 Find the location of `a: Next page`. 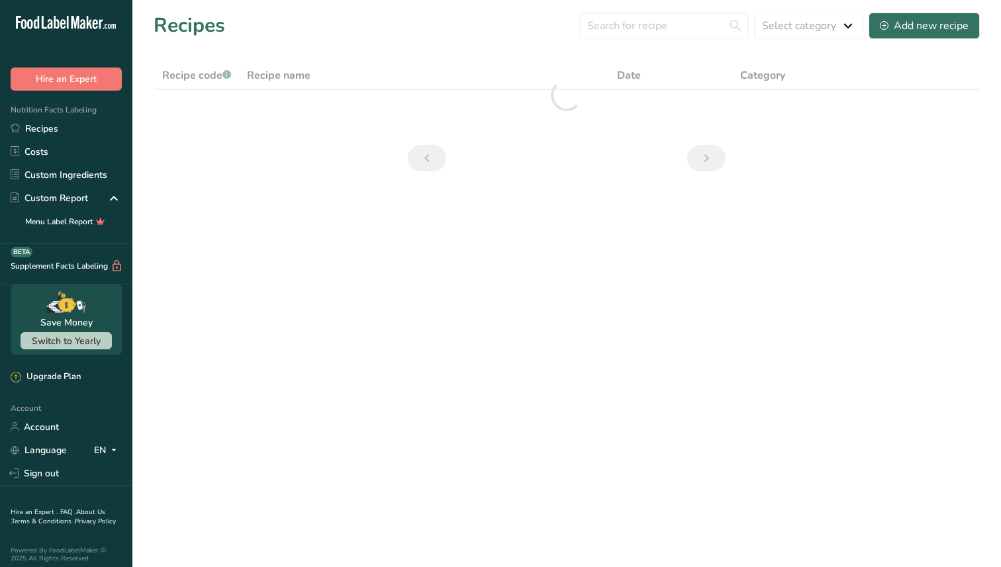

a: Next page is located at coordinates (706, 158).